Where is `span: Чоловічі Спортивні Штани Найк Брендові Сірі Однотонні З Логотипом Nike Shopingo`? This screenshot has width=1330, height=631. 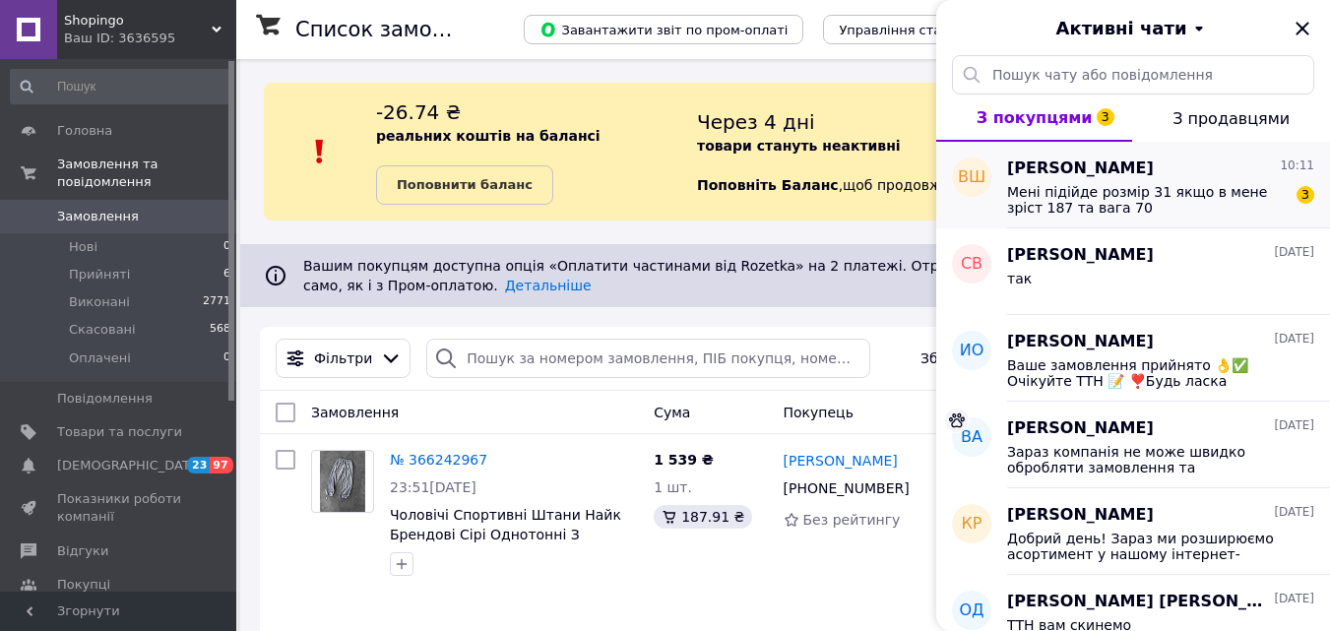
span: Чоловічі Спортивні Штани Найк Брендові Сірі Однотонні З Логотипом Nike Shopingo is located at coordinates (505, 534).